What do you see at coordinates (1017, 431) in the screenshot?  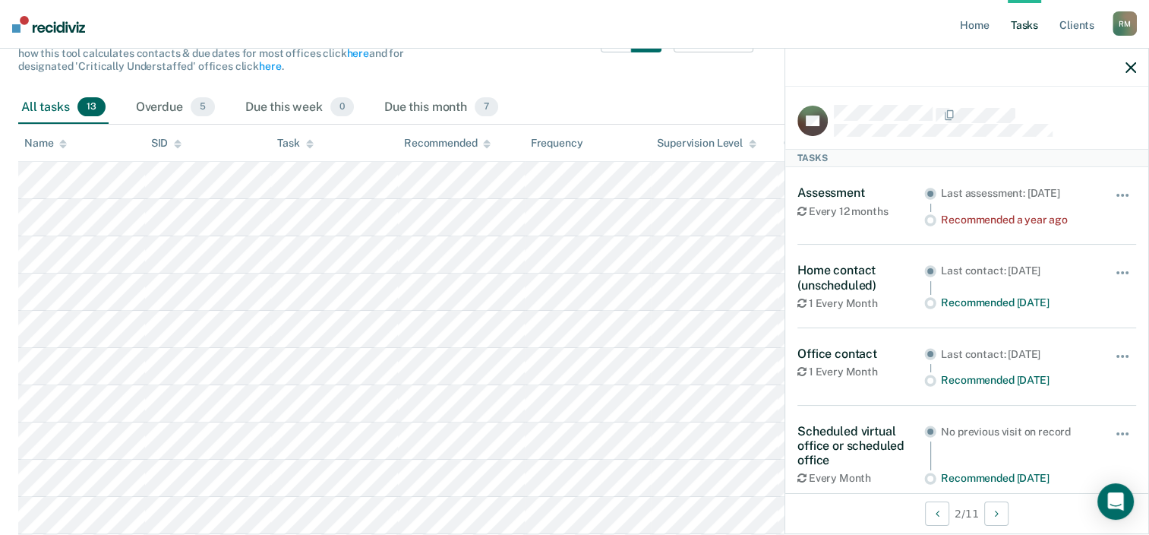 I see `div: No previous visit on record` at bounding box center [1017, 431].